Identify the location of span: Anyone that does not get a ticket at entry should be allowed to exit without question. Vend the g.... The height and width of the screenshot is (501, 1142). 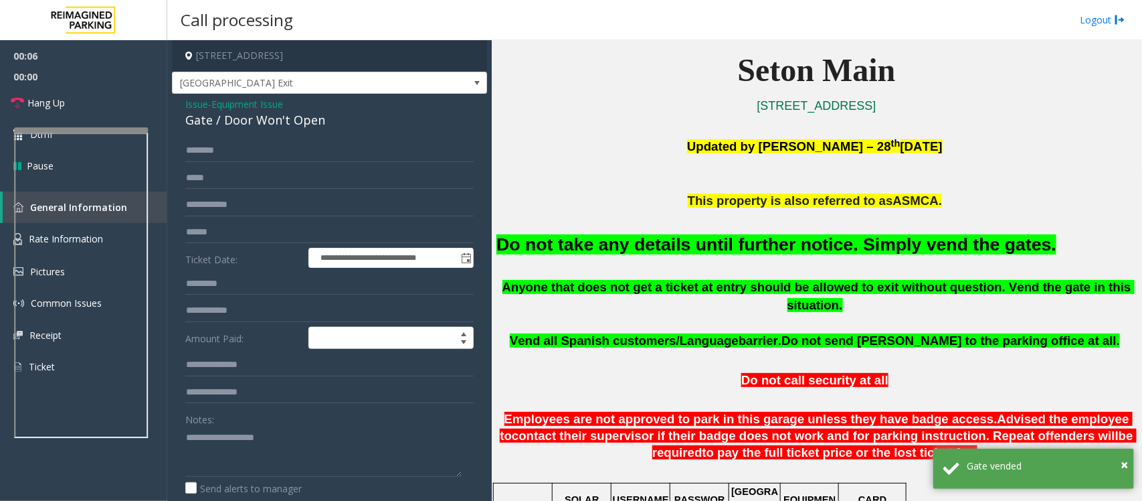
(818, 296).